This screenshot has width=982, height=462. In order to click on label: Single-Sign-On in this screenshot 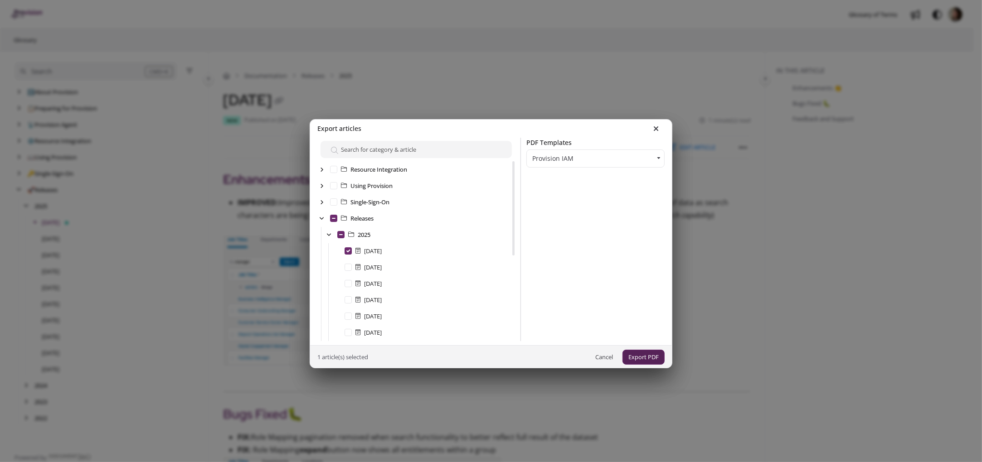, I will do `click(370, 202)`.